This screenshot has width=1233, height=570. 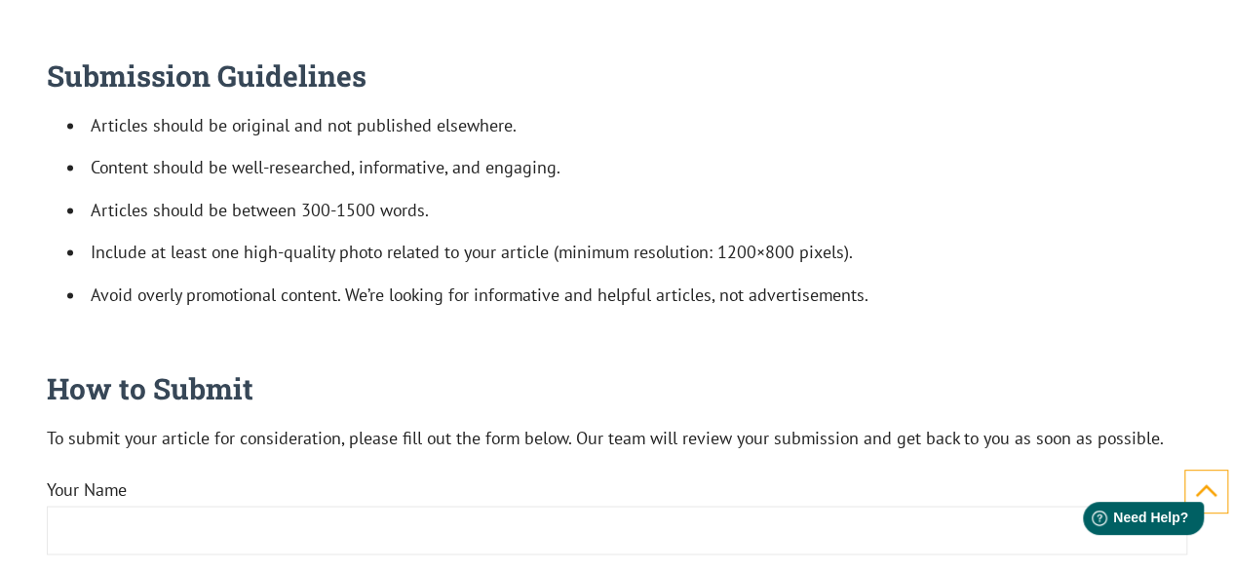 I want to click on strong: Submission Guidelines, so click(x=207, y=75).